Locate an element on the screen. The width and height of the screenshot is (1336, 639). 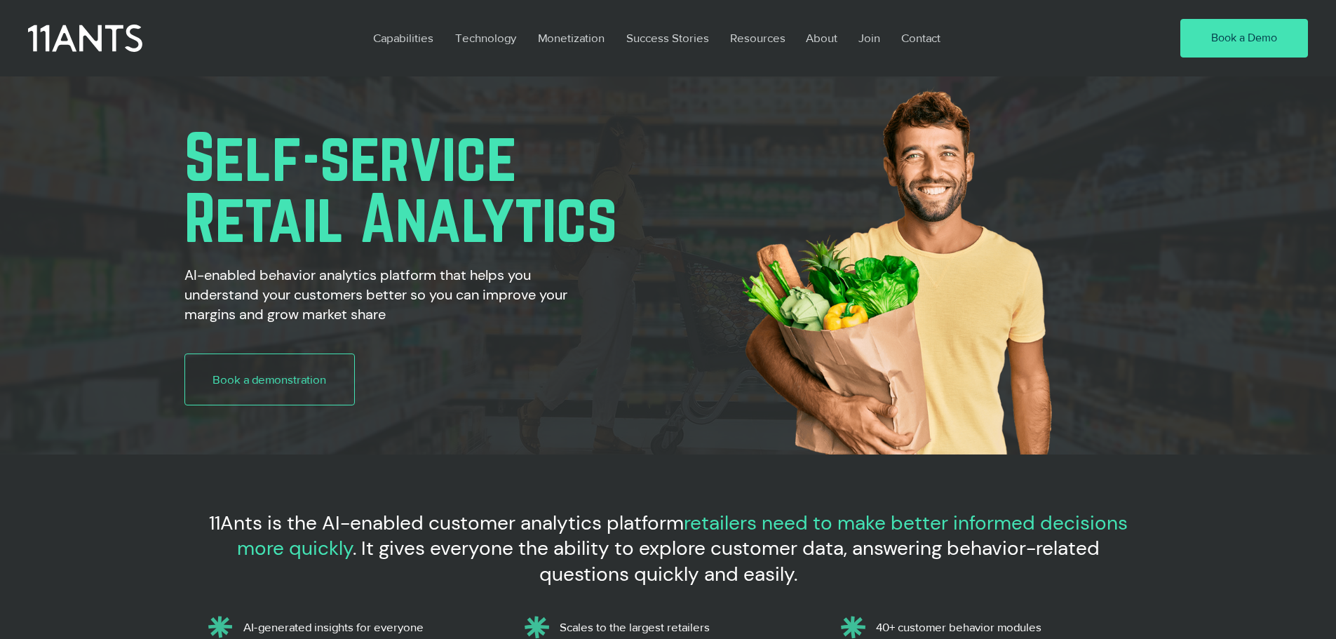
p: Contact is located at coordinates (921, 38).